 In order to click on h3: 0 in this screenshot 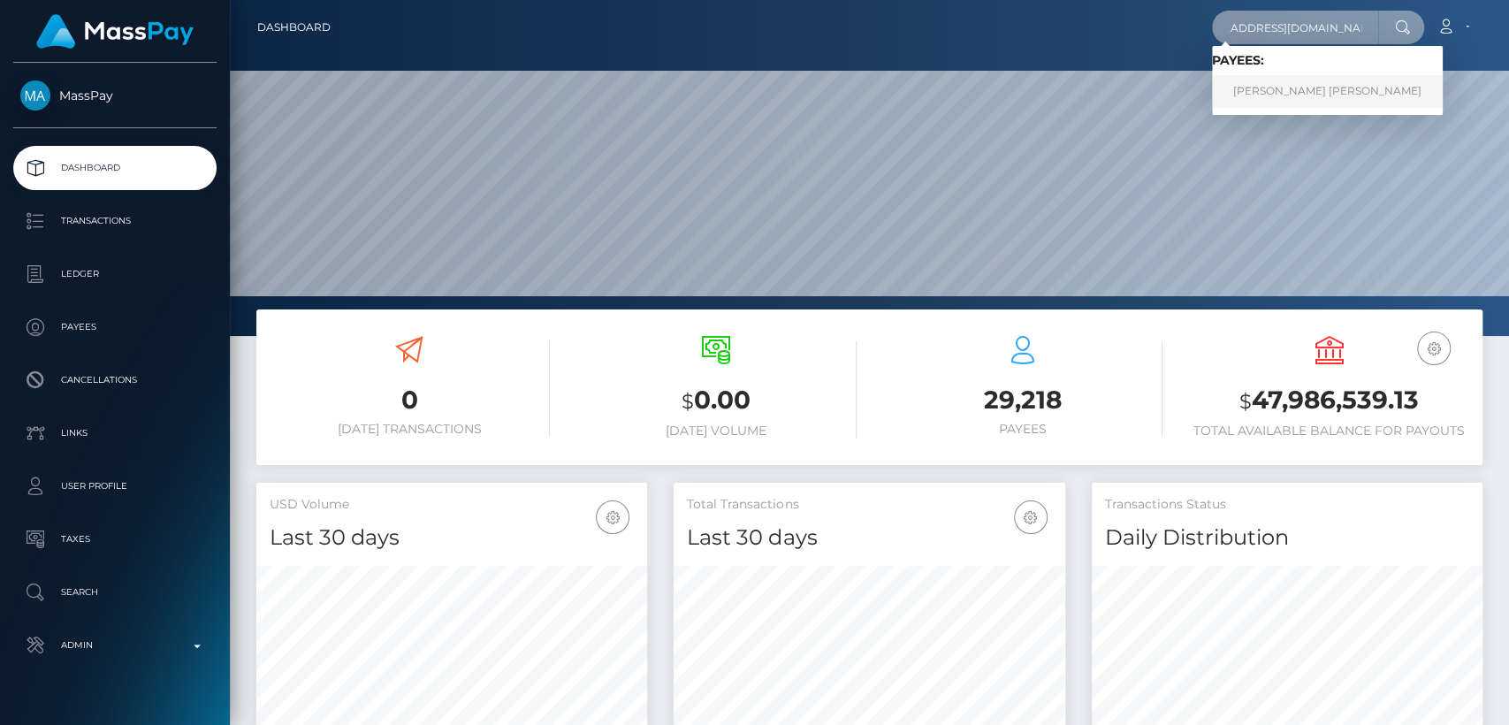, I will do `click(409, 399)`.